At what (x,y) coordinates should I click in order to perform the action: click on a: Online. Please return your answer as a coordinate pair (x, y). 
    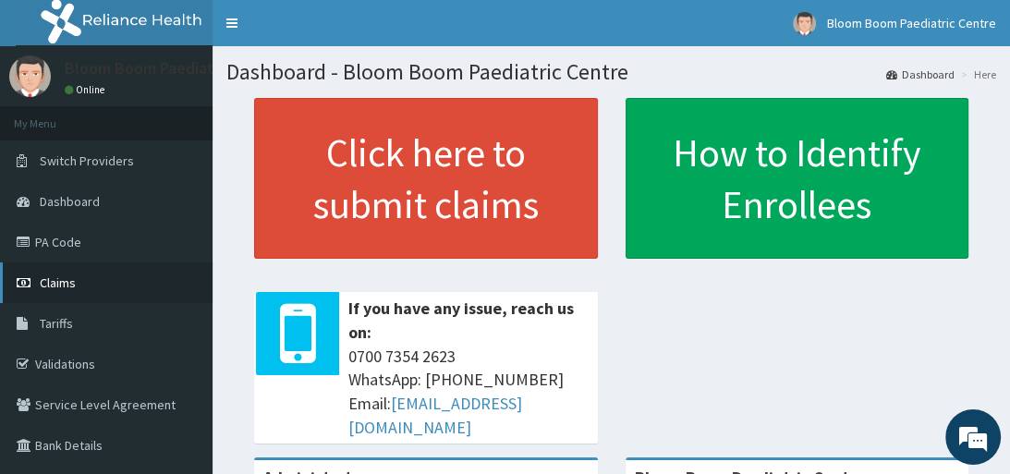
    Looking at the image, I should click on (87, 90).